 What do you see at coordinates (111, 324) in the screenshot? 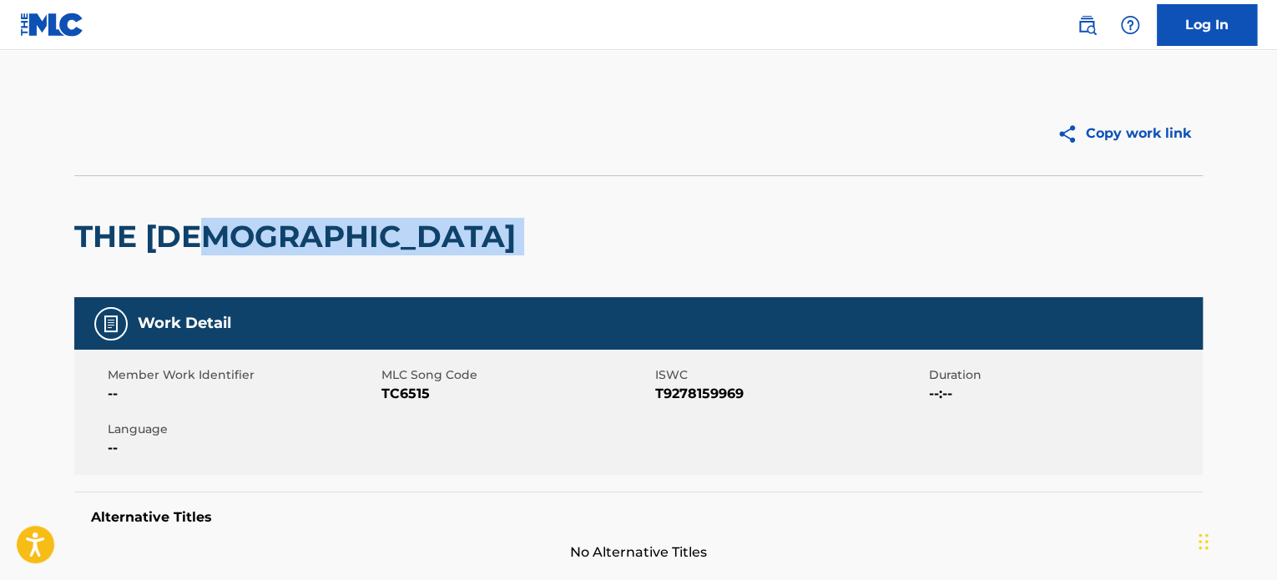
I see `img: Work Detail` at bounding box center [111, 324].